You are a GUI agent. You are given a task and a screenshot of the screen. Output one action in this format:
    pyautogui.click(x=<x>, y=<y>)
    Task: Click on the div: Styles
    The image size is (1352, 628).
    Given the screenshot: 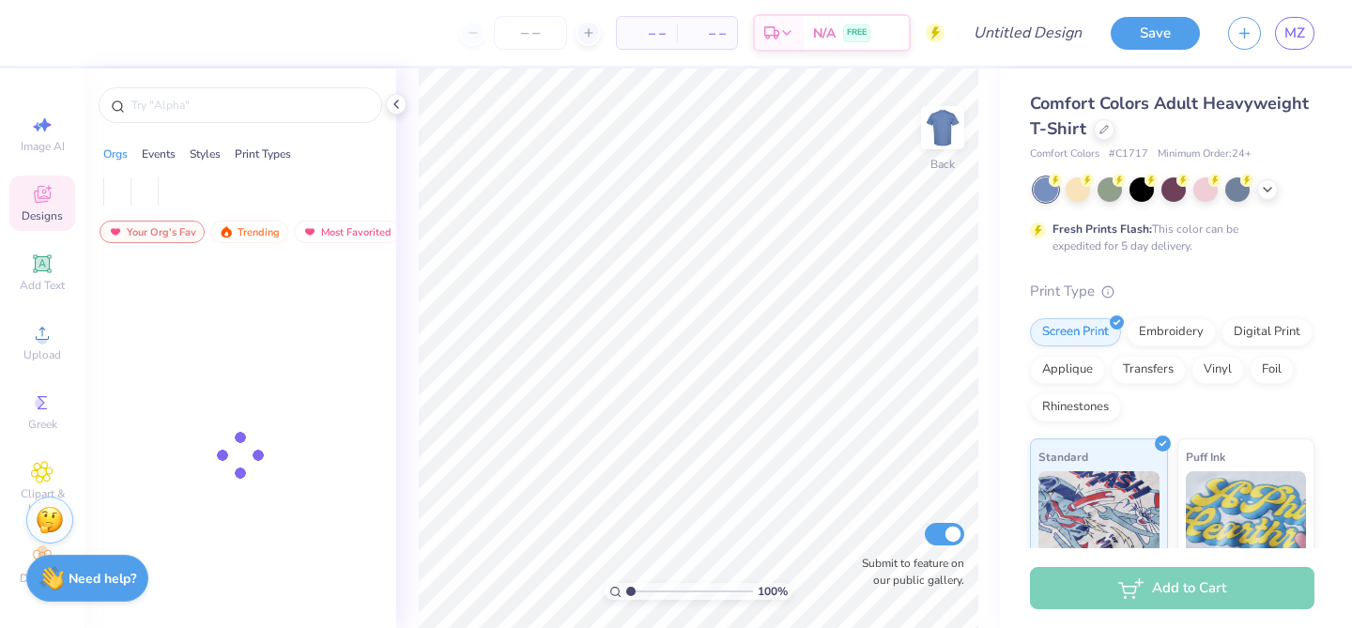 What is the action you would take?
    pyautogui.click(x=205, y=154)
    